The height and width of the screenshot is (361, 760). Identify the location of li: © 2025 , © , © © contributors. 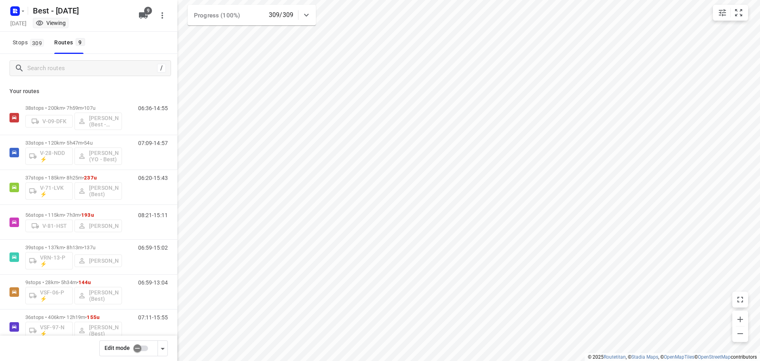
(672, 357).